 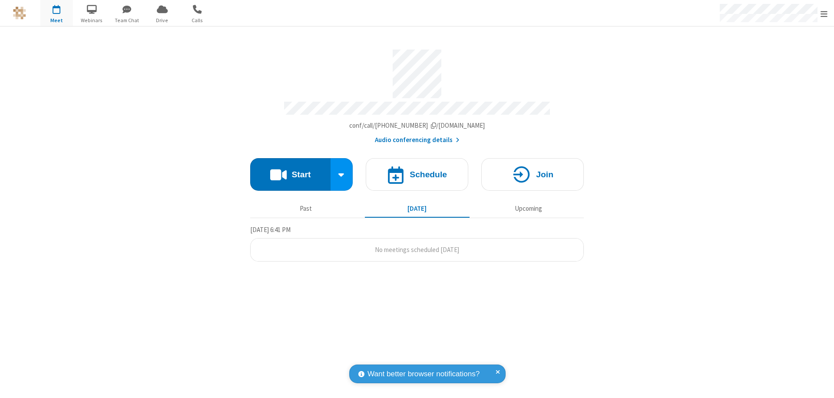 I want to click on button: Copy my meeting room linkCopy my meeting room link, so click(x=417, y=126).